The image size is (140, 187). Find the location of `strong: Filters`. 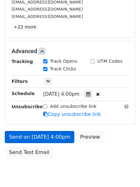

strong: Filters is located at coordinates (19, 81).